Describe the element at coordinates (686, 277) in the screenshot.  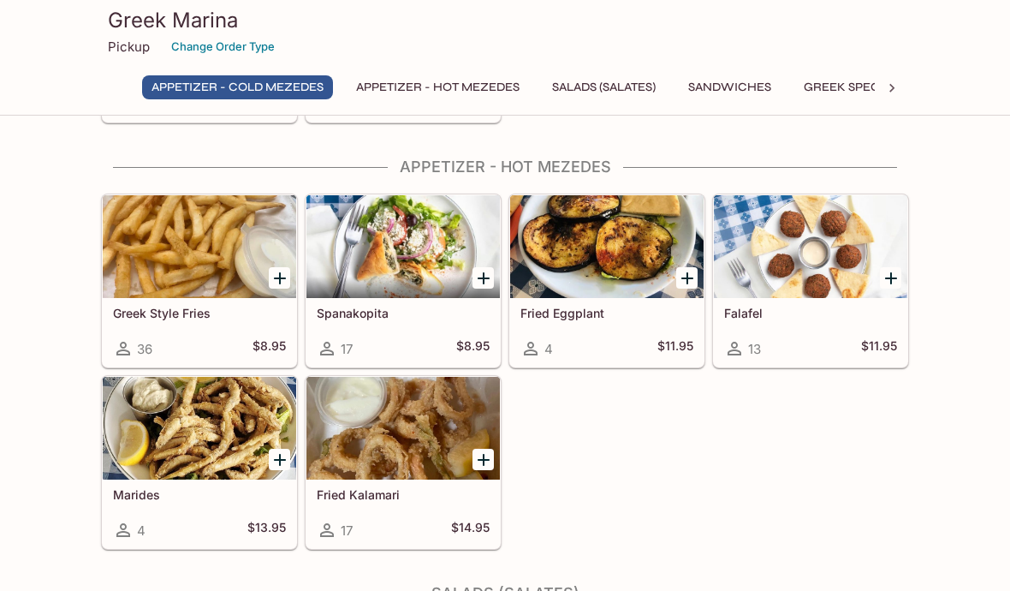
I see `button: Add Fried Eggplant` at that location.